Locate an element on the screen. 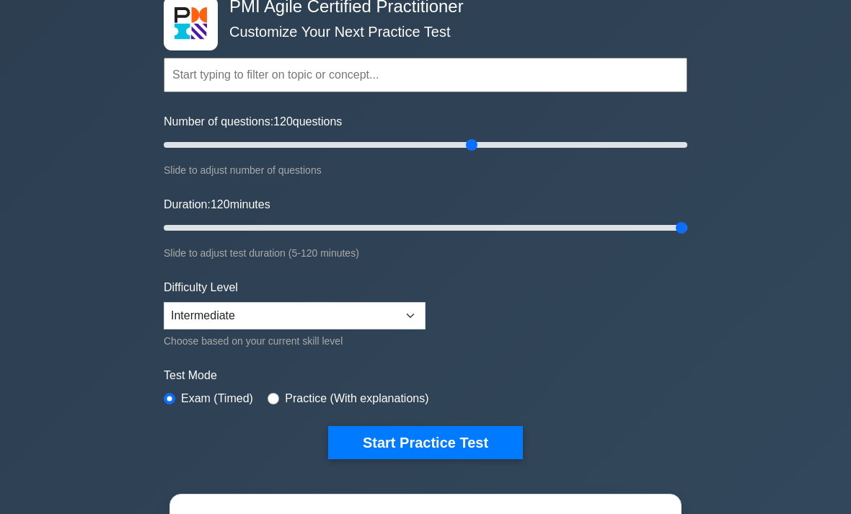 The width and height of the screenshot is (851, 514). div: Slide to adjust test duration (5-120 minutes) is located at coordinates (425, 253).